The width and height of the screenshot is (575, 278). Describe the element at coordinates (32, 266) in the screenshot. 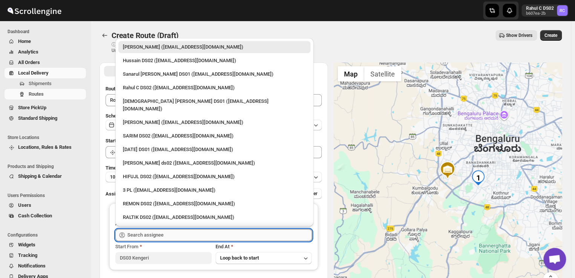

I see `span: Notifications` at that location.